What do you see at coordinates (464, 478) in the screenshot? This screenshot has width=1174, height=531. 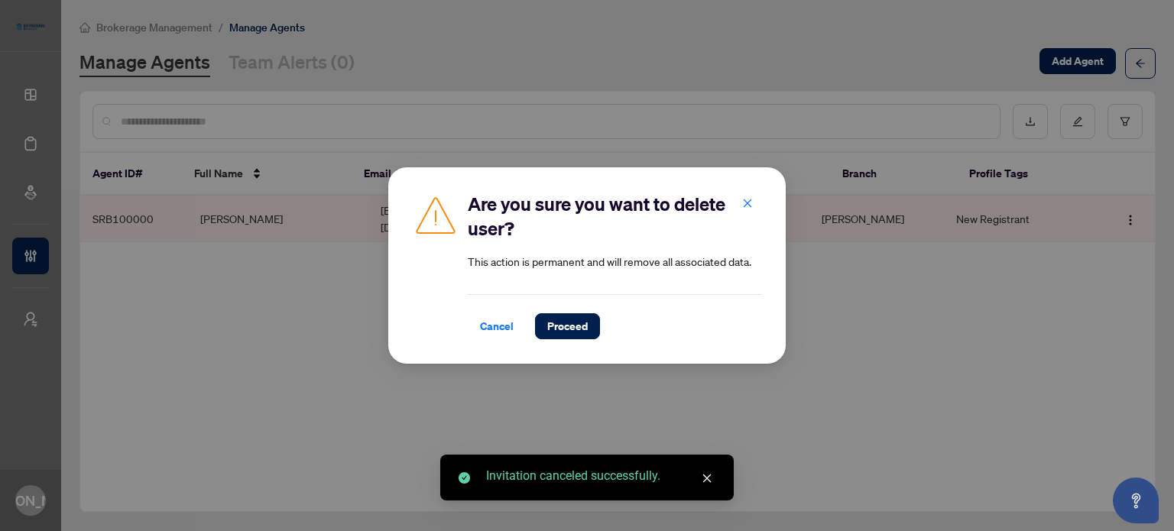 I see `span: check-circle` at bounding box center [464, 478].